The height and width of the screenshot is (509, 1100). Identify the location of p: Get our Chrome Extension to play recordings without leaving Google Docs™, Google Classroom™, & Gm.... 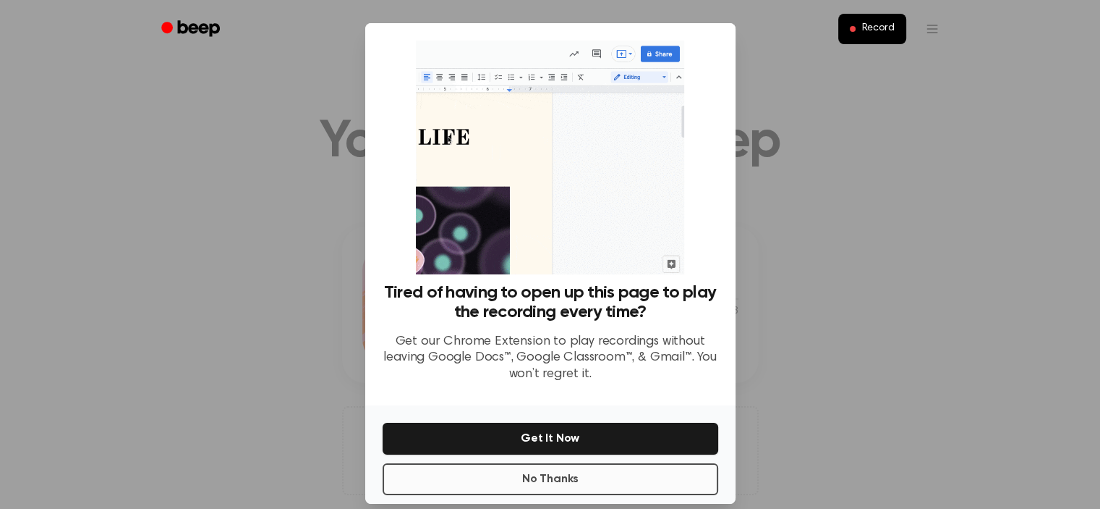
(551, 358).